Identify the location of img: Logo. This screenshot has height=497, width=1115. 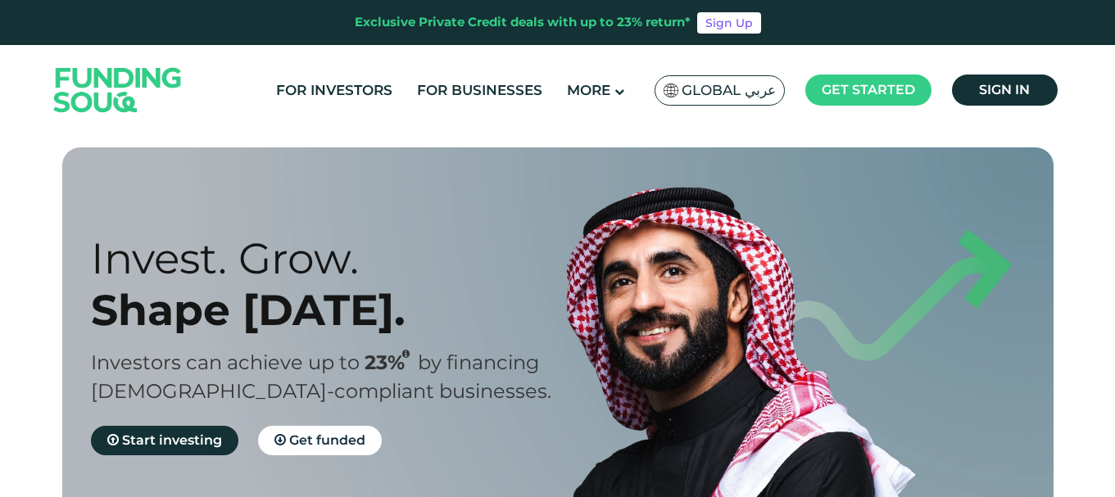
(118, 89).